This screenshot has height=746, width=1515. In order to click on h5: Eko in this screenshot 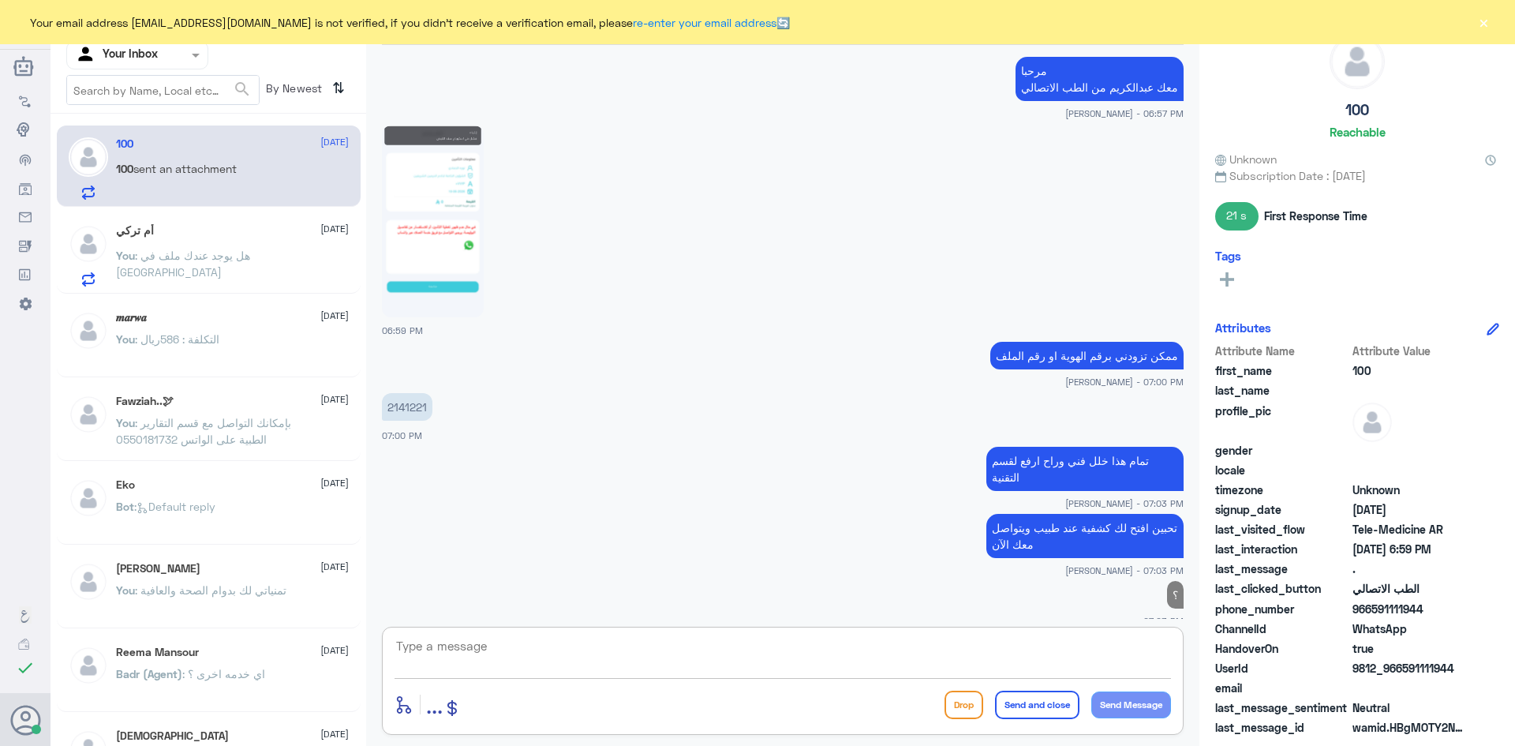, I will do `click(125, 485)`.